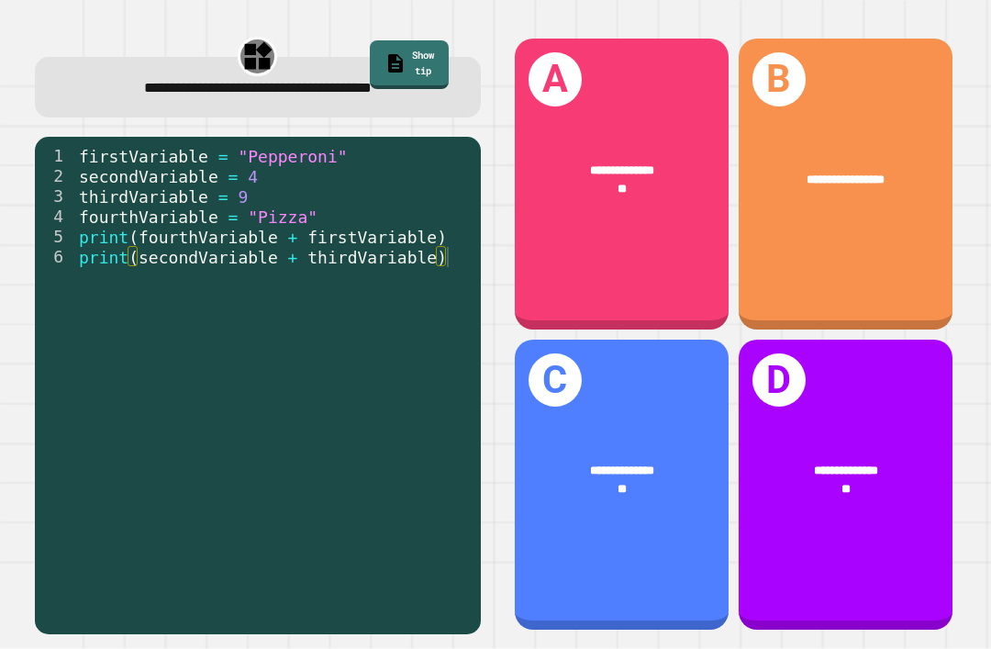  Describe the element at coordinates (555, 380) in the screenshot. I see `h1: C` at that location.